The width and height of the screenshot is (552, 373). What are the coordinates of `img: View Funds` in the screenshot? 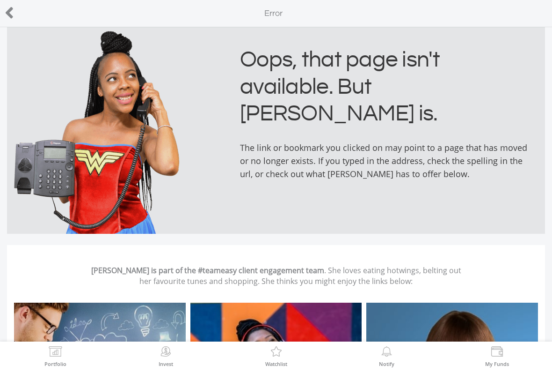 It's located at (497, 352).